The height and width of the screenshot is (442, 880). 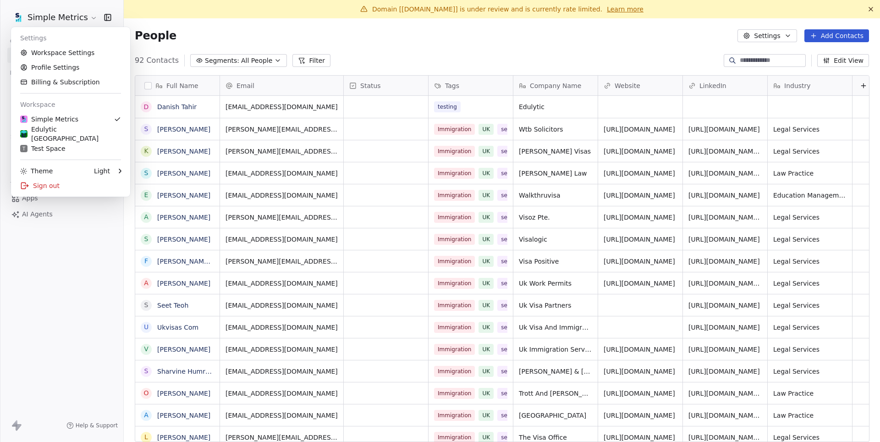 I want to click on button: Add Contacts, so click(x=836, y=36).